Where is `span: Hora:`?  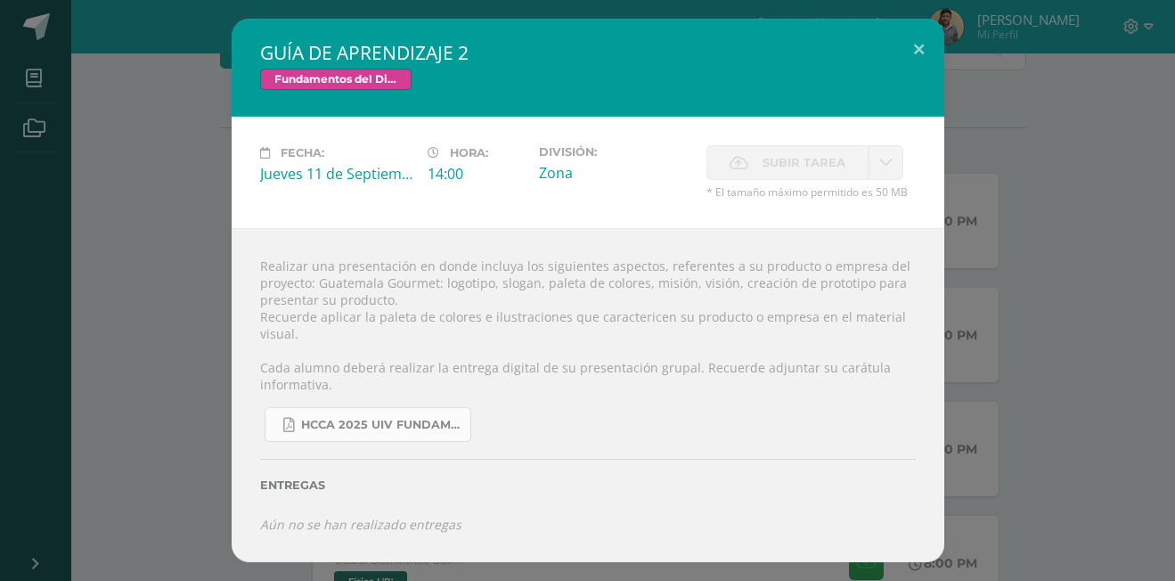
span: Hora: is located at coordinates (468, 152).